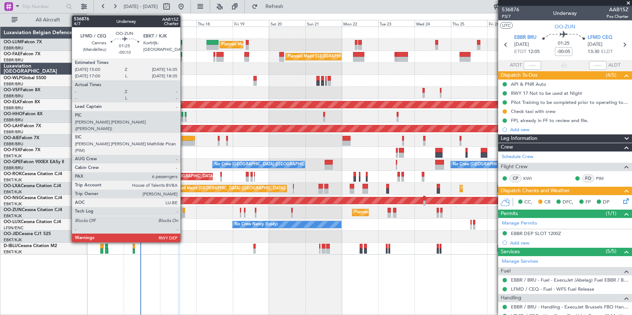  Describe the element at coordinates (12, 222) in the screenshot. I see `span: OO-LUX` at that location.